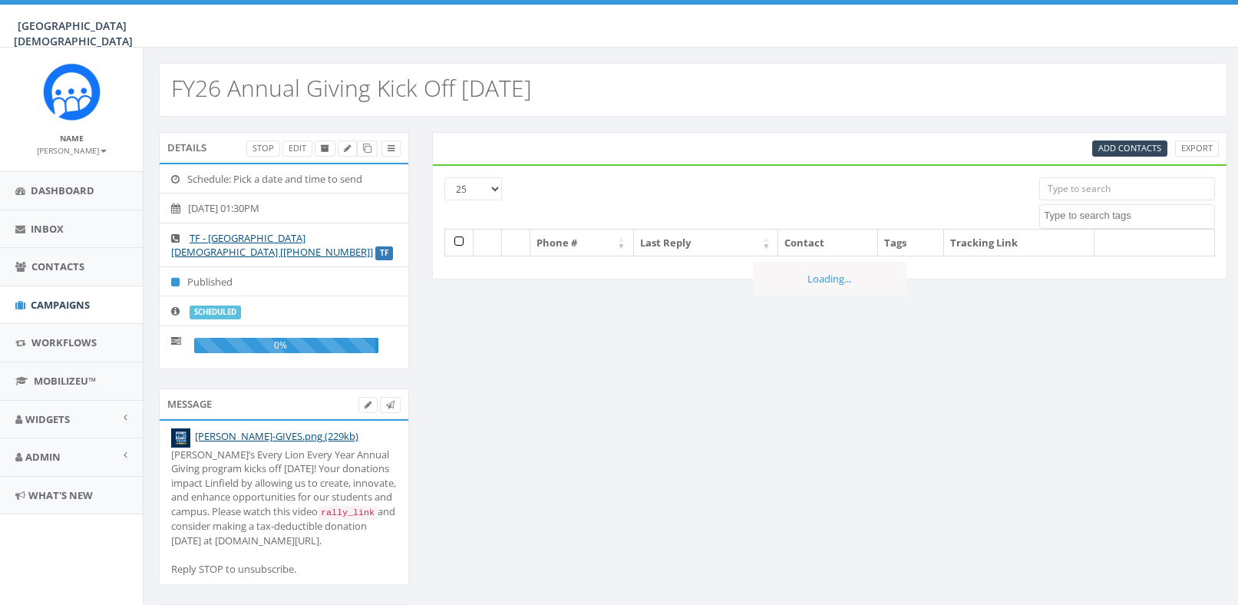  I want to click on li: Schedule: Pick a date and time to send, so click(284, 179).